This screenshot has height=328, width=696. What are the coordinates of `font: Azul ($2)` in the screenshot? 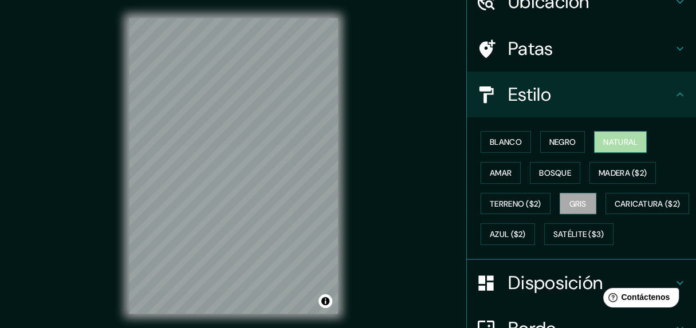 It's located at (507, 235).